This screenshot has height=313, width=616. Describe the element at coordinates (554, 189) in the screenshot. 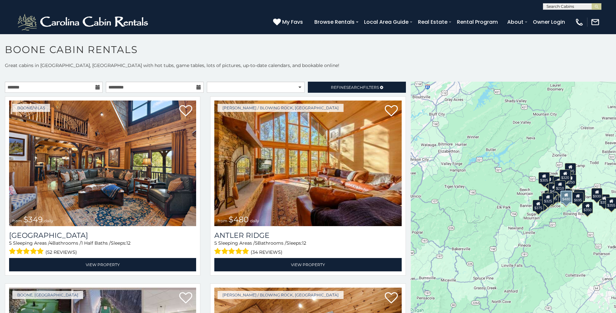

I see `div: $410` at that location.